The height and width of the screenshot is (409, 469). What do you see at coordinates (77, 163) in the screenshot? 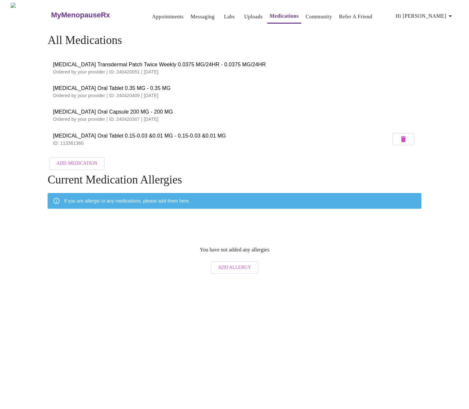
I see `span: Add Medication` at bounding box center [77, 163].